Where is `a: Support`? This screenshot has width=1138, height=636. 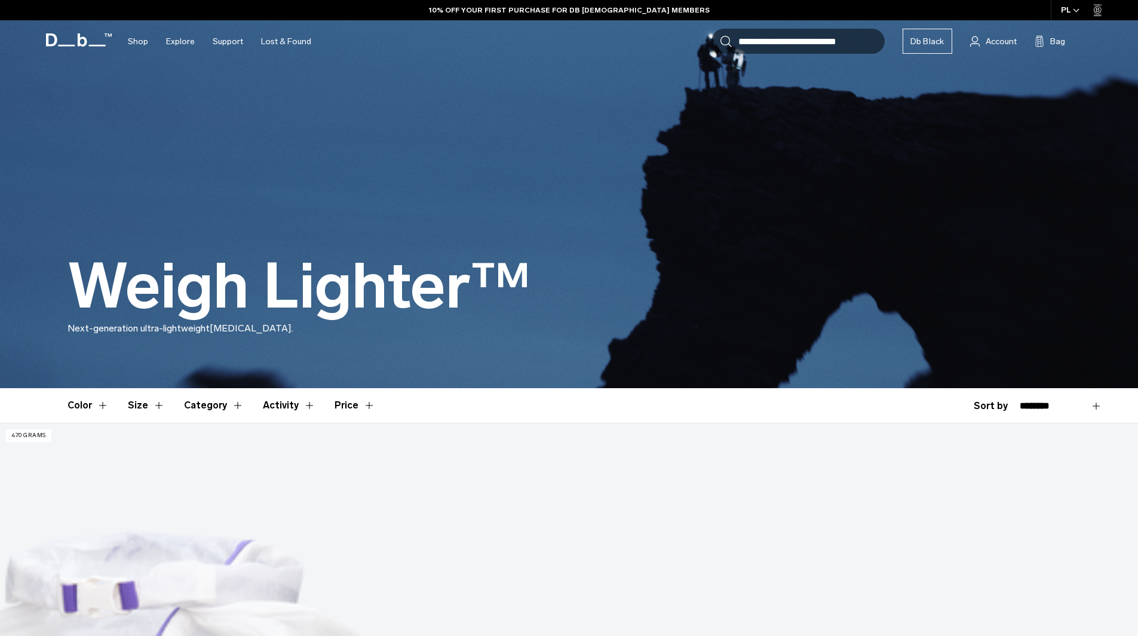 a: Support is located at coordinates (228, 41).